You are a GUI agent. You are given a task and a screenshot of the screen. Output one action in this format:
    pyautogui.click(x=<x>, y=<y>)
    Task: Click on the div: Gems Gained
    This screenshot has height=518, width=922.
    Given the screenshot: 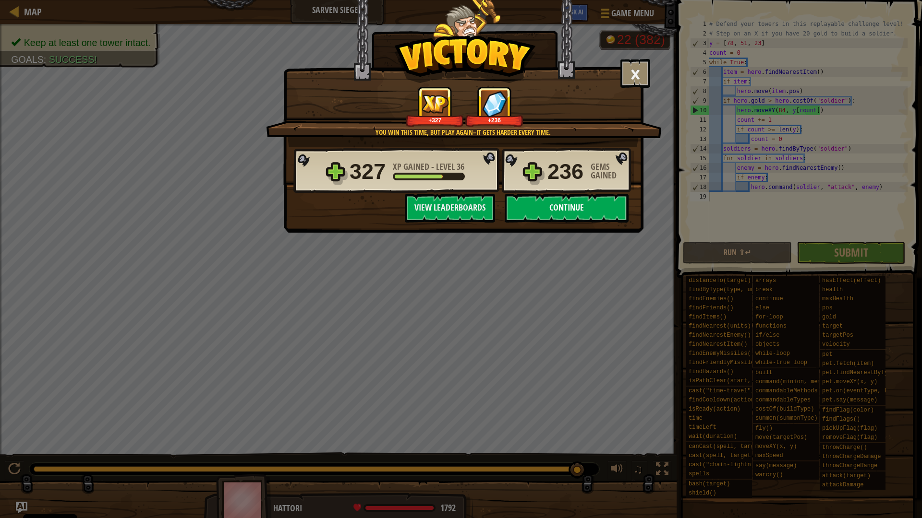 What is the action you would take?
    pyautogui.click(x=612, y=171)
    